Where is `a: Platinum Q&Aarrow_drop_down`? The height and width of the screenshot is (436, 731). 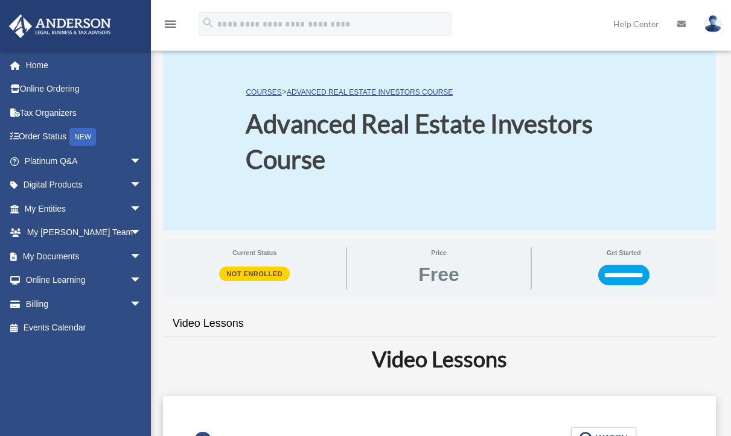
a: Platinum Q&Aarrow_drop_down is located at coordinates (84, 161).